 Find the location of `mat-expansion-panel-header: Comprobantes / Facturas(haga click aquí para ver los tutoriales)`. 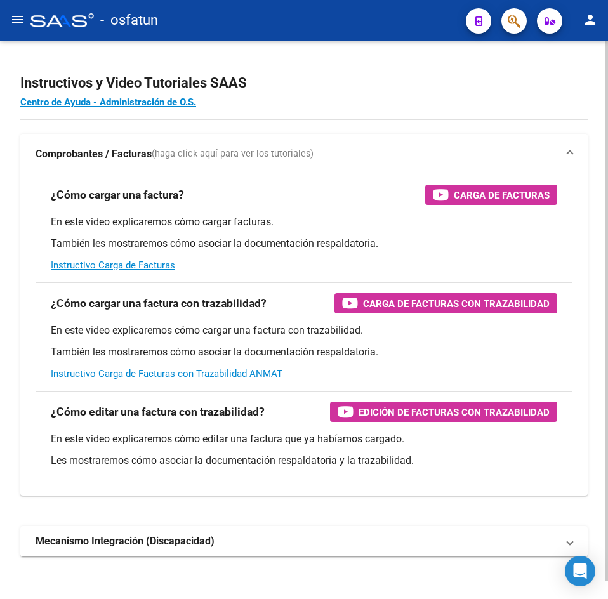

mat-expansion-panel-header: Comprobantes / Facturas(haga click aquí para ver los tutoriales) is located at coordinates (304, 154).